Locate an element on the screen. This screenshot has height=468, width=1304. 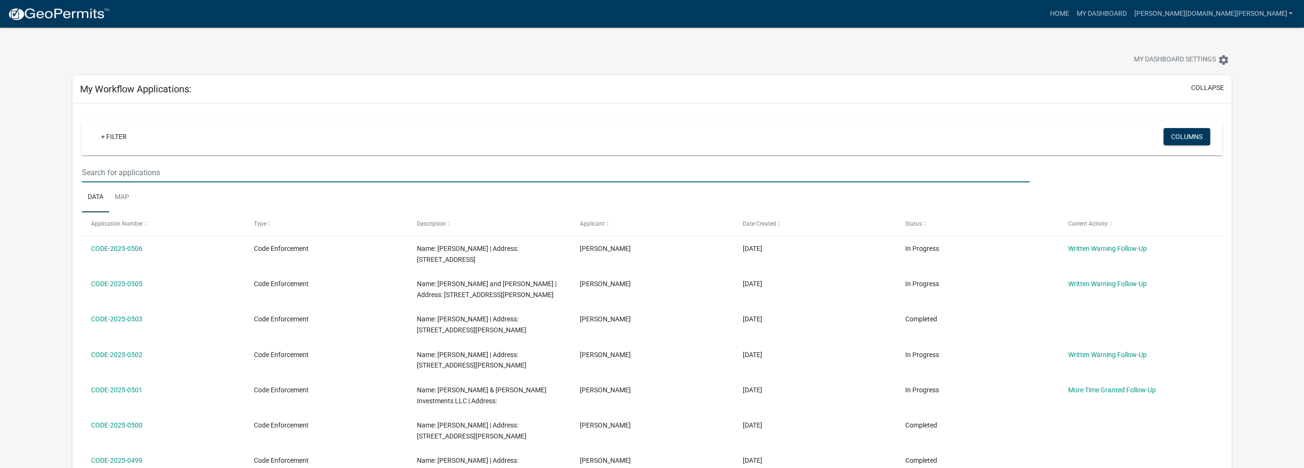
i: settings is located at coordinates (1224, 60).